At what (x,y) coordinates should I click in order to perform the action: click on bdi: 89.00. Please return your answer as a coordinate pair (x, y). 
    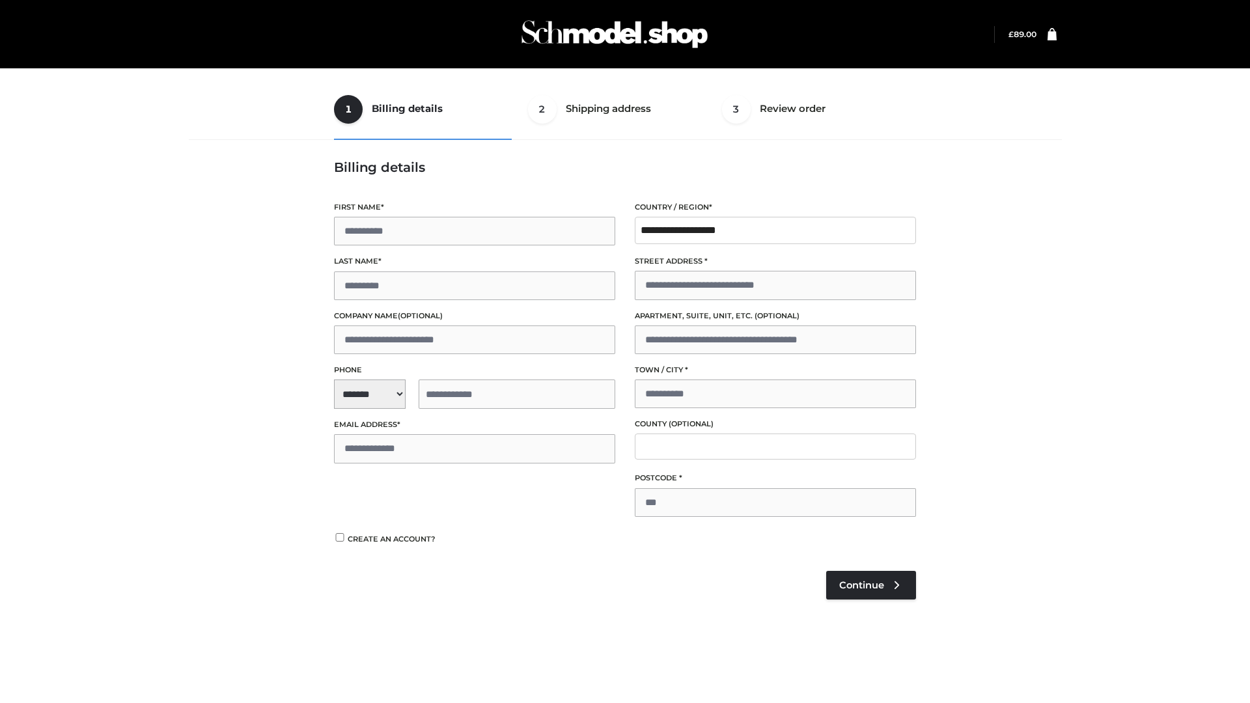
    Looking at the image, I should click on (1022, 34).